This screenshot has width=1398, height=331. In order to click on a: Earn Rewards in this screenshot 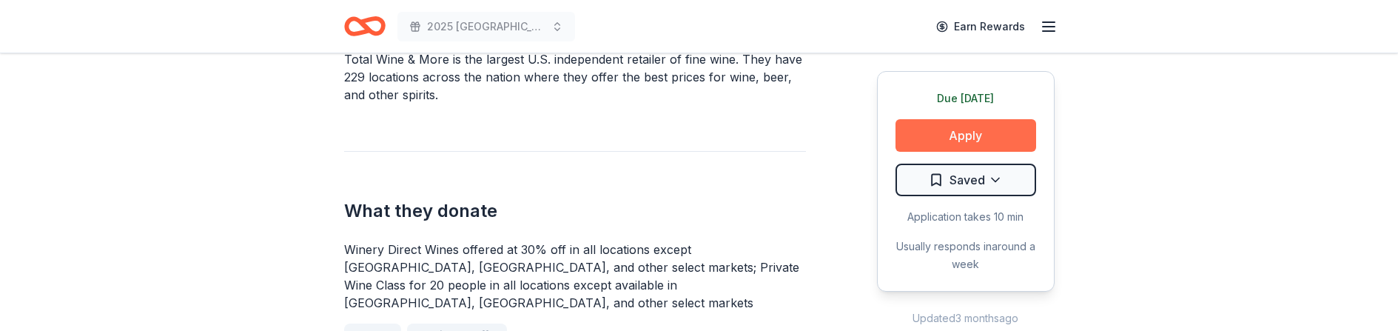, I will do `click(981, 27)`.